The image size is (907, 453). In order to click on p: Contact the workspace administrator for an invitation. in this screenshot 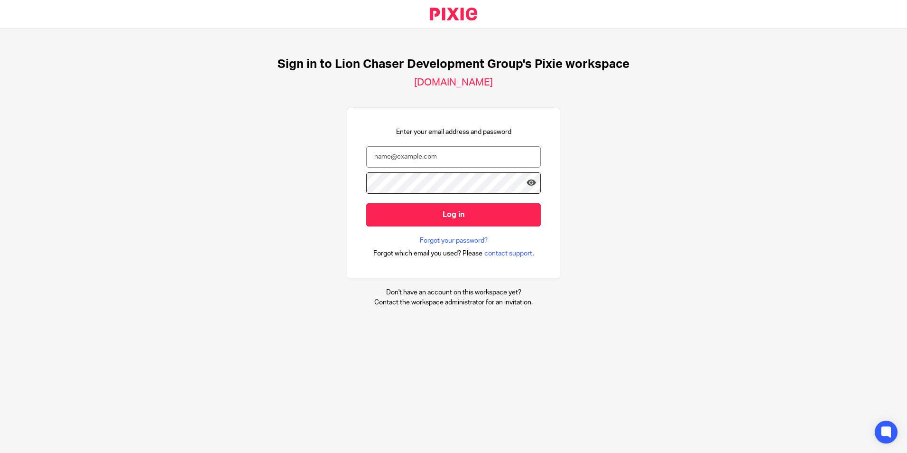, I will do `click(454, 302)`.